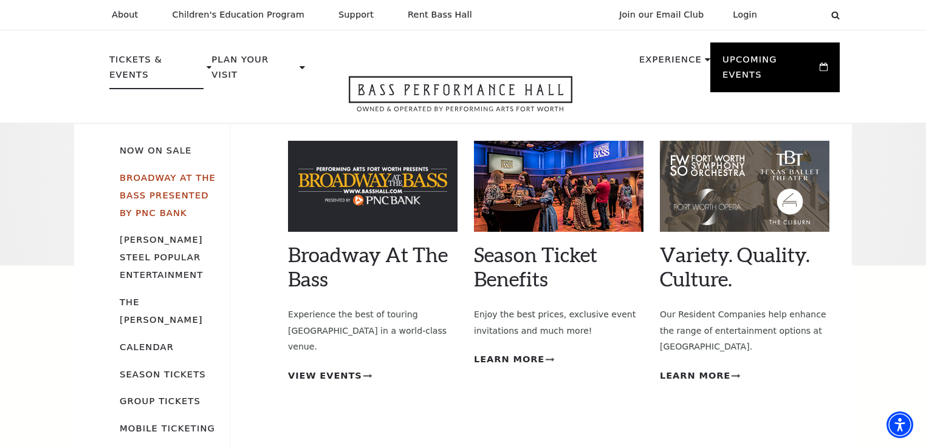 The height and width of the screenshot is (446, 926). What do you see at coordinates (798, 15) in the screenshot?
I see `select: Select:` at bounding box center [798, 15].